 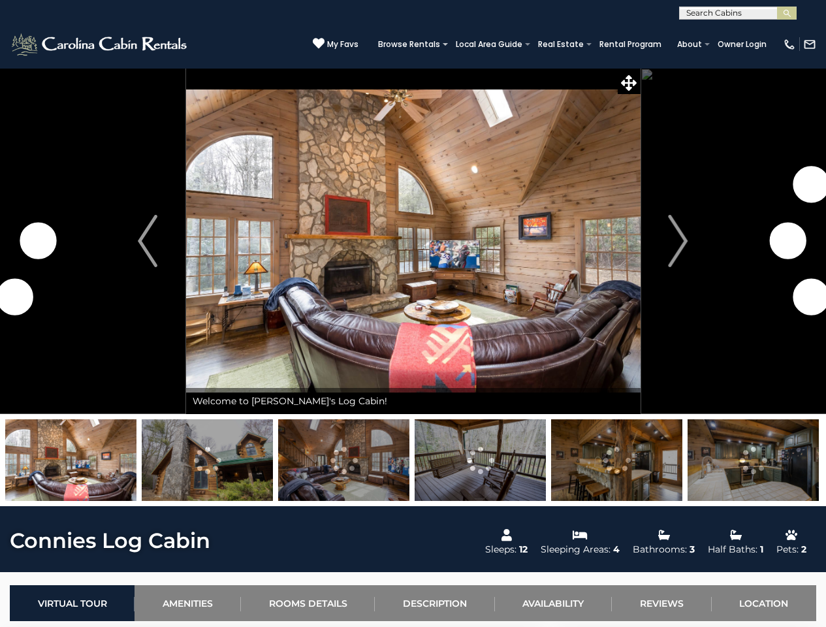 I want to click on a: Reviews, so click(x=661, y=602).